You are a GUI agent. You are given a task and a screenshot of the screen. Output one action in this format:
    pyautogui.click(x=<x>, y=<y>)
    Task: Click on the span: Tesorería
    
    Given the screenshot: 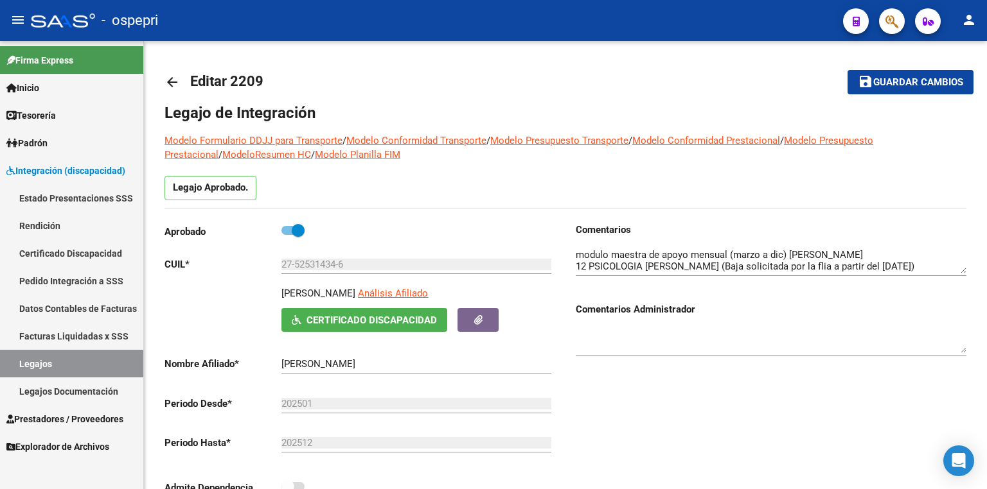 What is the action you would take?
    pyautogui.click(x=31, y=116)
    